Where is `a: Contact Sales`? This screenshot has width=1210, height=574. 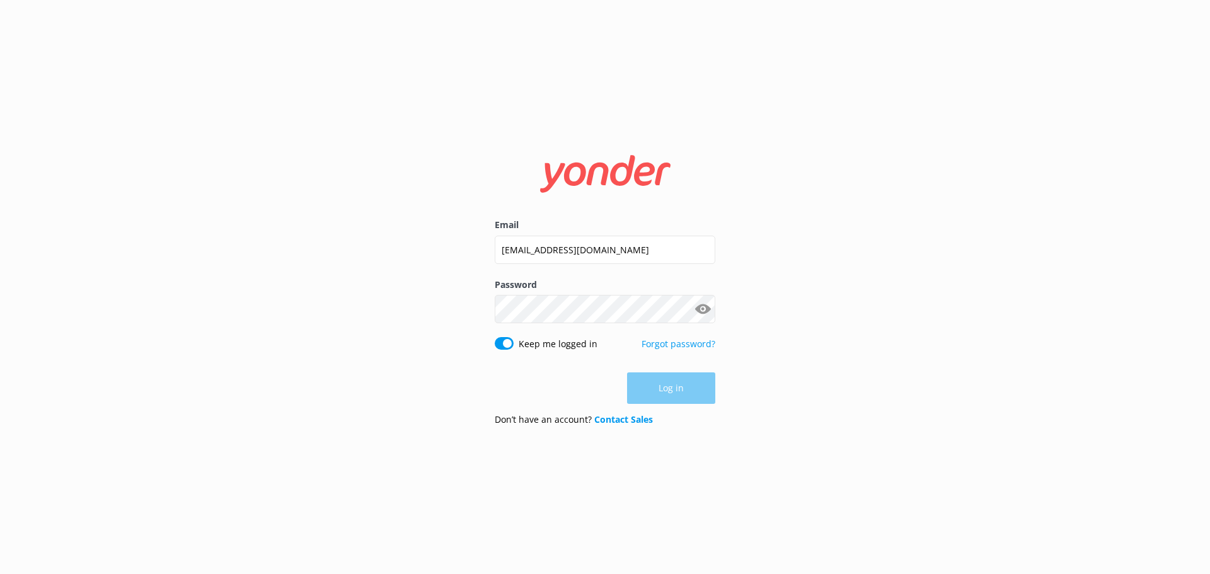
a: Contact Sales is located at coordinates (623, 419).